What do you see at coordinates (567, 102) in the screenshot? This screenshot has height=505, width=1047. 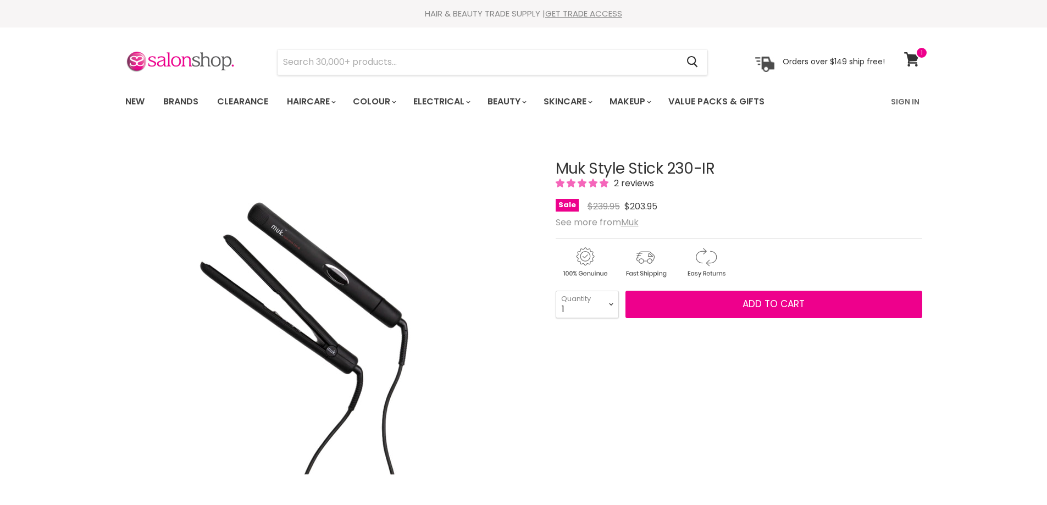 I see `a: Skincare` at bounding box center [567, 102].